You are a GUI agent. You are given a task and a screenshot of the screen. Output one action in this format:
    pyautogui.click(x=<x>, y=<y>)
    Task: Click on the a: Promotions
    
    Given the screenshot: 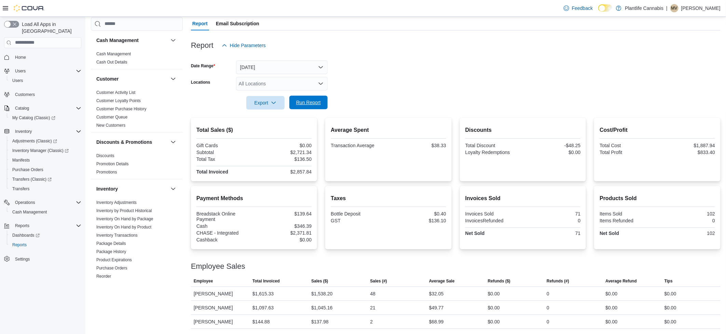 What is the action you would take?
    pyautogui.click(x=107, y=172)
    